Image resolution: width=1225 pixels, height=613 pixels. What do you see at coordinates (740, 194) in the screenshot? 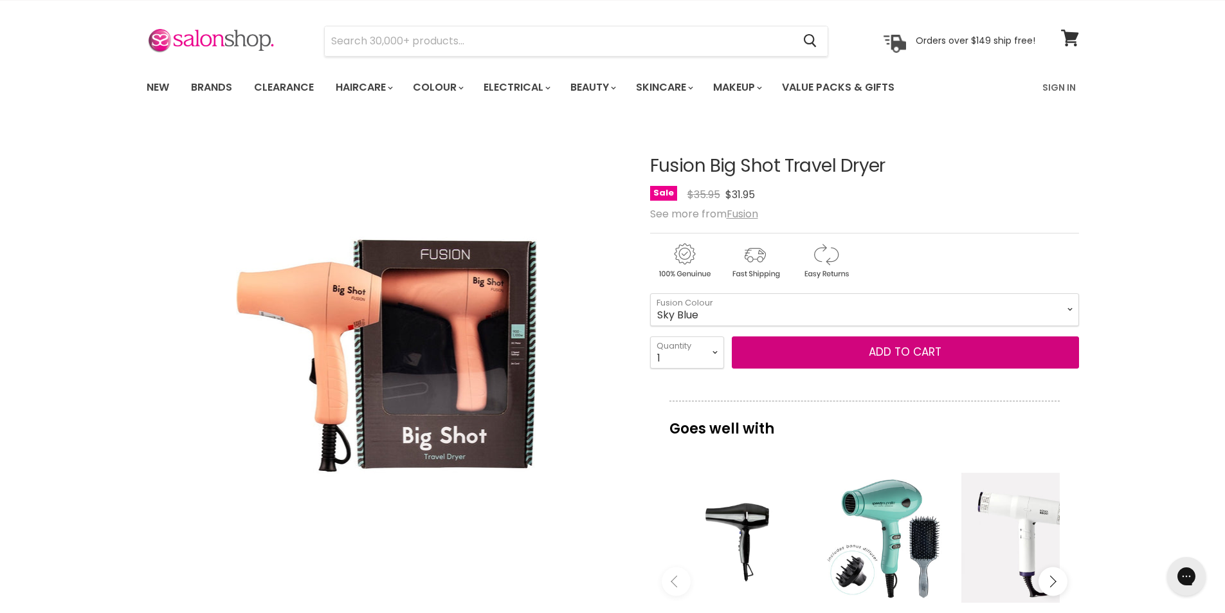
I see `span: $31.95` at bounding box center [740, 194].